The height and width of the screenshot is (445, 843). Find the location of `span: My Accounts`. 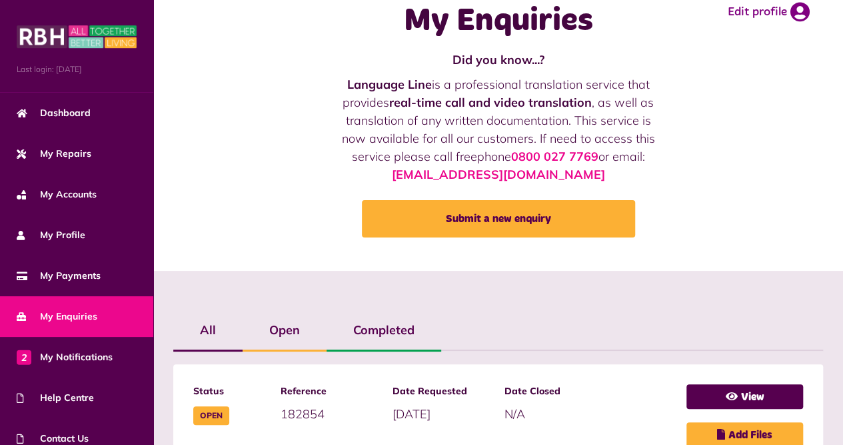

span: My Accounts is located at coordinates (57, 194).